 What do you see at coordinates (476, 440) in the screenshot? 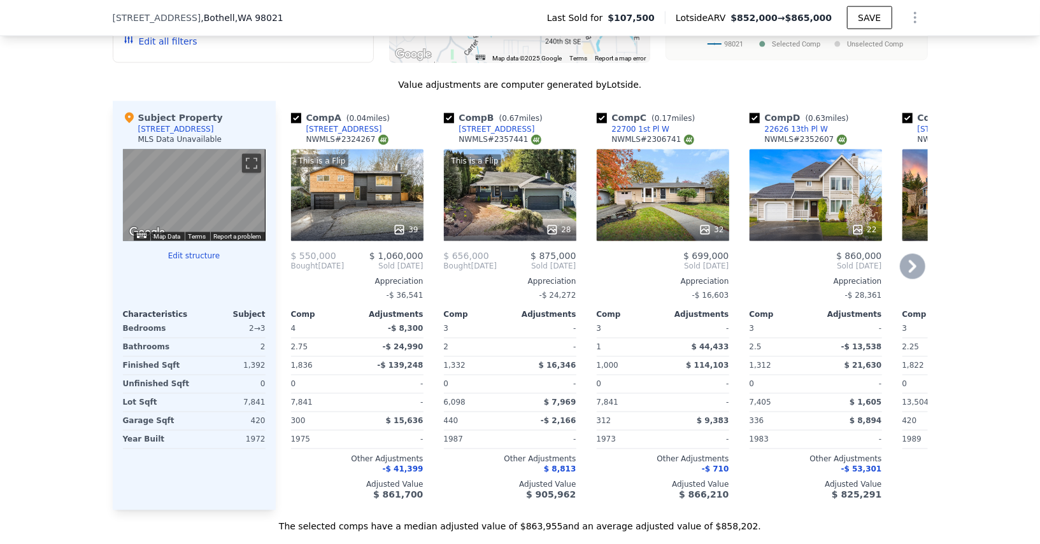
I see `div: 1987` at bounding box center [476, 440].